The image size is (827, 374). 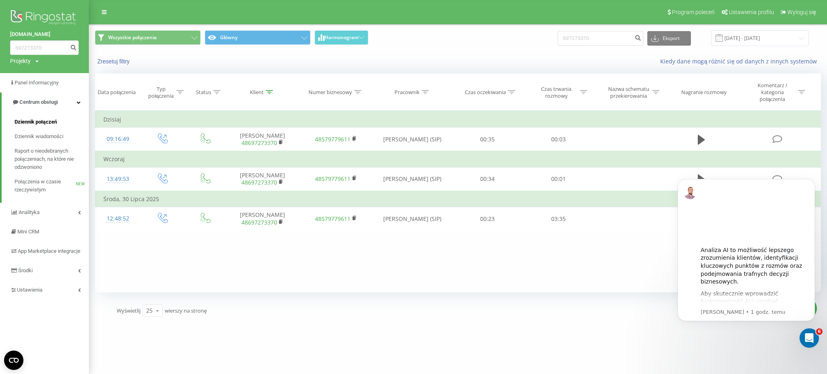 I want to click on span: Ustawienia, so click(x=29, y=289).